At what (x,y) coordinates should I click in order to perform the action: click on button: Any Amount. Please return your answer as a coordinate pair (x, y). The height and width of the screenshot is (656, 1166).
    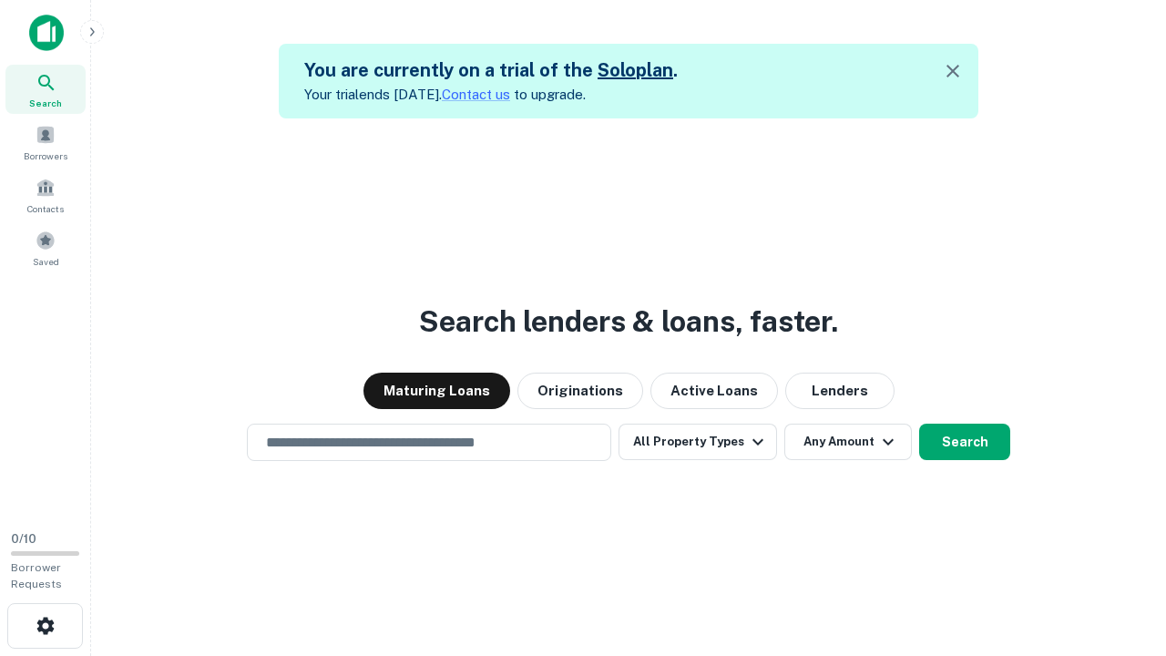
    Looking at the image, I should click on (848, 442).